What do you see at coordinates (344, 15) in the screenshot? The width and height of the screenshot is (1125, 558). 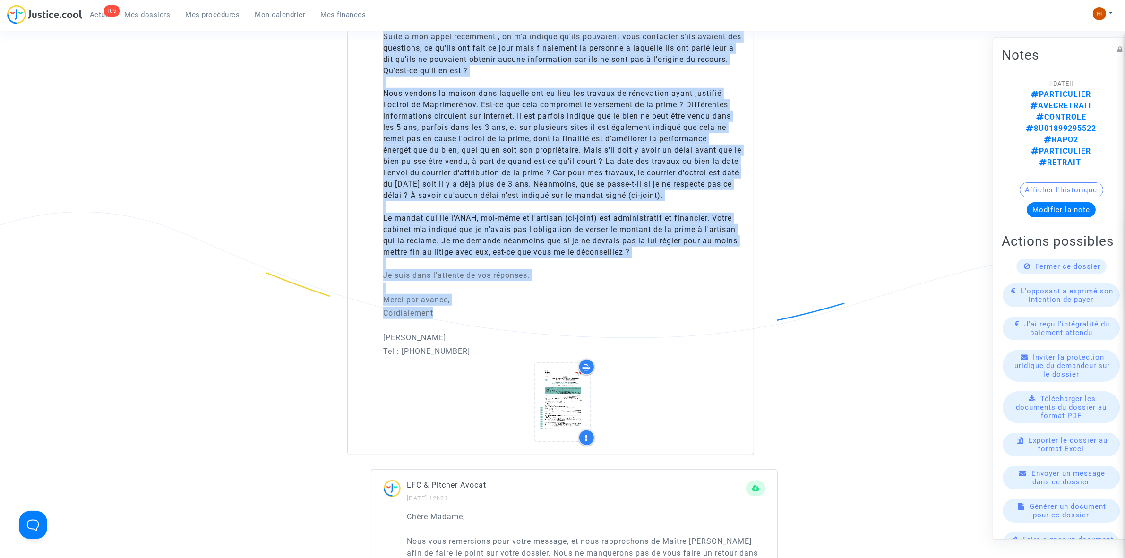 I see `span: Mes finances` at bounding box center [344, 15].